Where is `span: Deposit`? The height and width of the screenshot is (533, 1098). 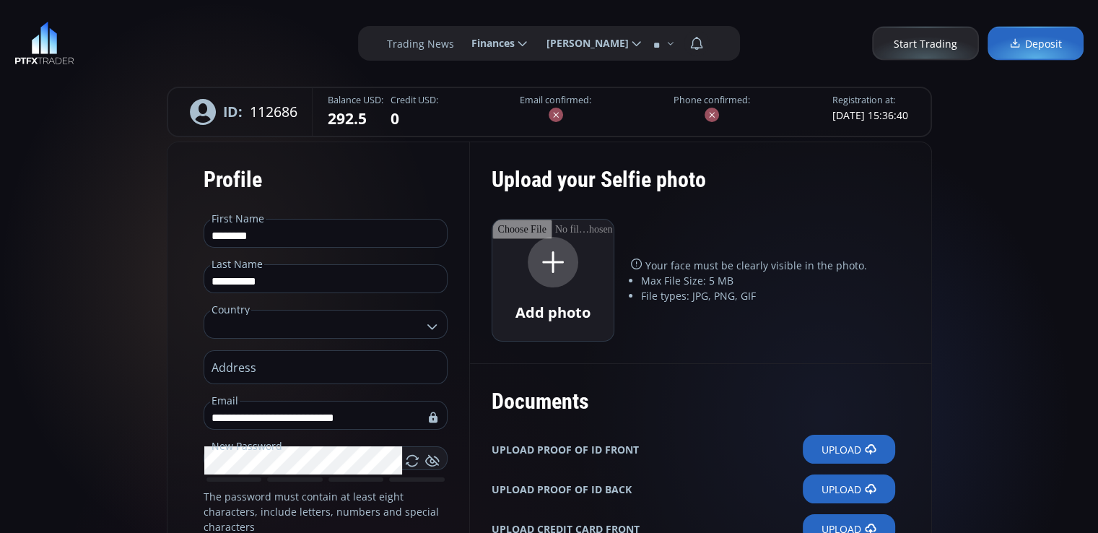 span: Deposit is located at coordinates (1035, 43).